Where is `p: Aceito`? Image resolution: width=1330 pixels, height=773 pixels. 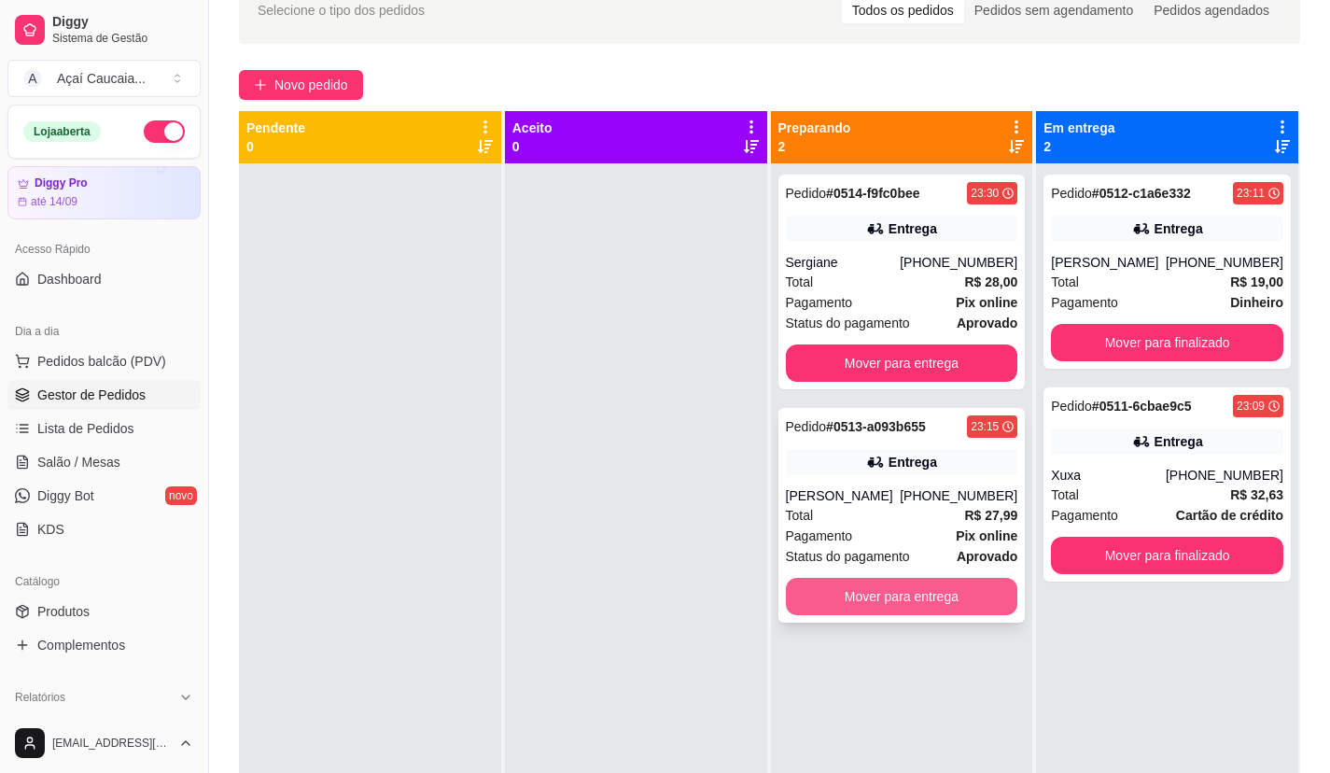
p: Aceito is located at coordinates (532, 128).